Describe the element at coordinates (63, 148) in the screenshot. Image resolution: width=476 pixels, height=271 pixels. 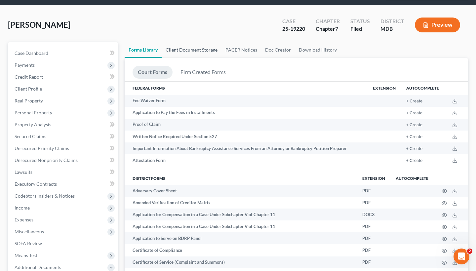
I see `a: Unsecured Priority Claims` at that location.